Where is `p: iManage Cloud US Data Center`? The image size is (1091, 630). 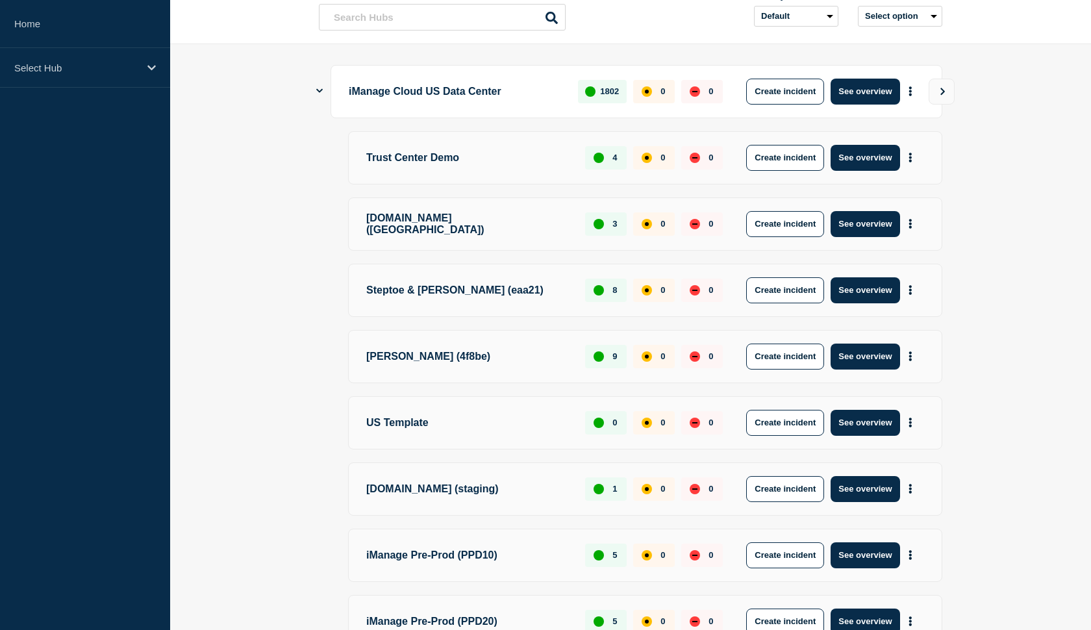
p: iManage Cloud US Data Center is located at coordinates (456, 92).